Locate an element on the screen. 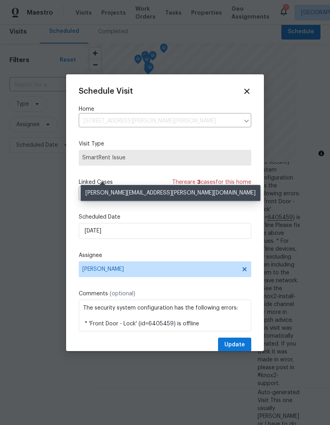 The width and height of the screenshot is (330, 425). label: Assignee is located at coordinates (165, 255).